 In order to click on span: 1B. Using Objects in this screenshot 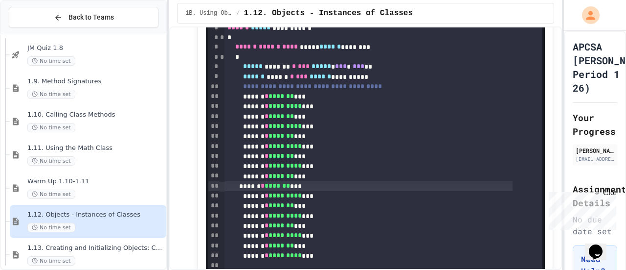, I will do `click(209, 13)`.